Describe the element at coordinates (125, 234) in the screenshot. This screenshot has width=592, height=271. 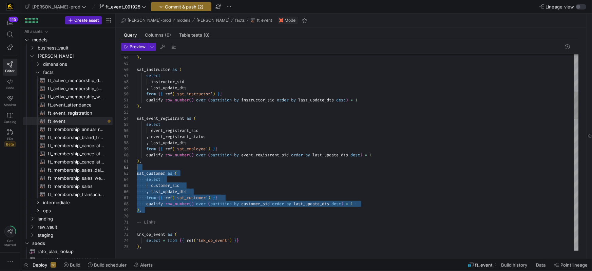
I see `div: 73` at that location.